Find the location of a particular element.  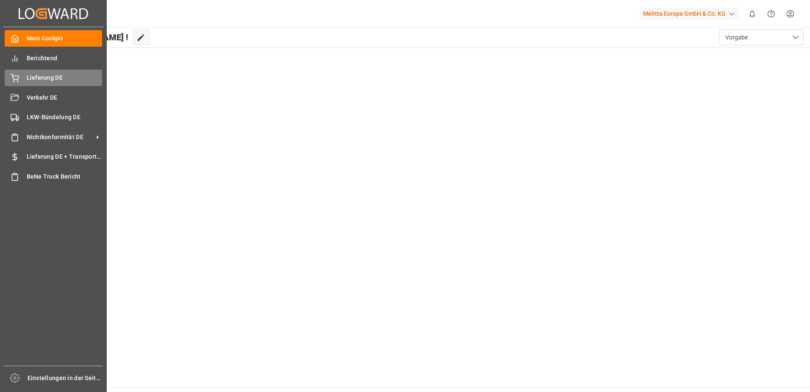

span: Vorgabe is located at coordinates (736, 37).